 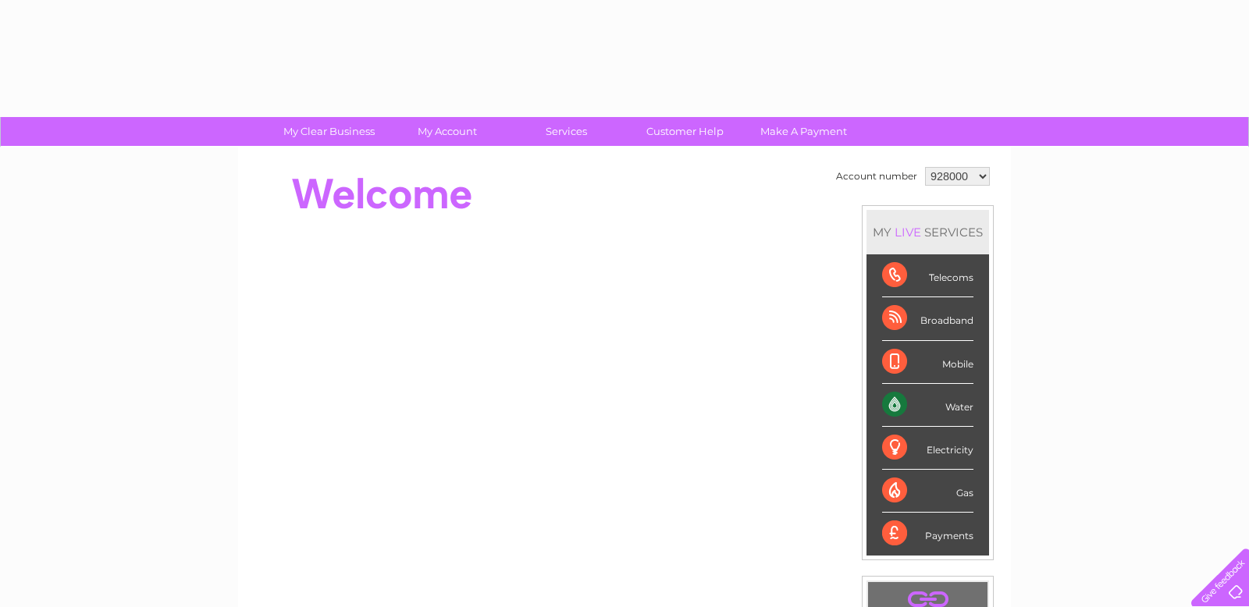 What do you see at coordinates (927, 405) in the screenshot?
I see `div: Water` at bounding box center [927, 405].